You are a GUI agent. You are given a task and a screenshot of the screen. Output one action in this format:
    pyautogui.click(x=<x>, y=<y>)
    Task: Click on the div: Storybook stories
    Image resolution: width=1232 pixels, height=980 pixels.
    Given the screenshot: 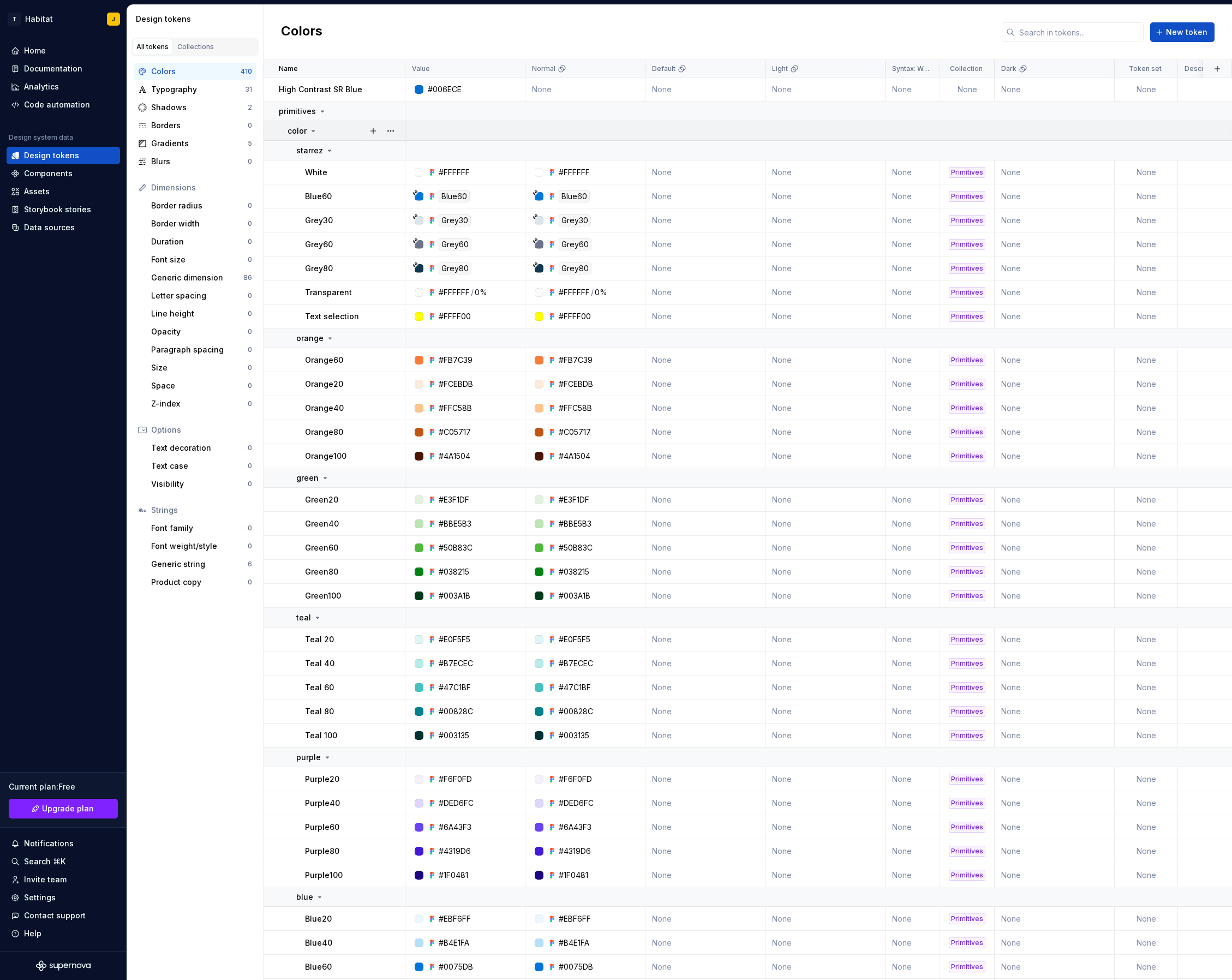 What is the action you would take?
    pyautogui.click(x=57, y=209)
    